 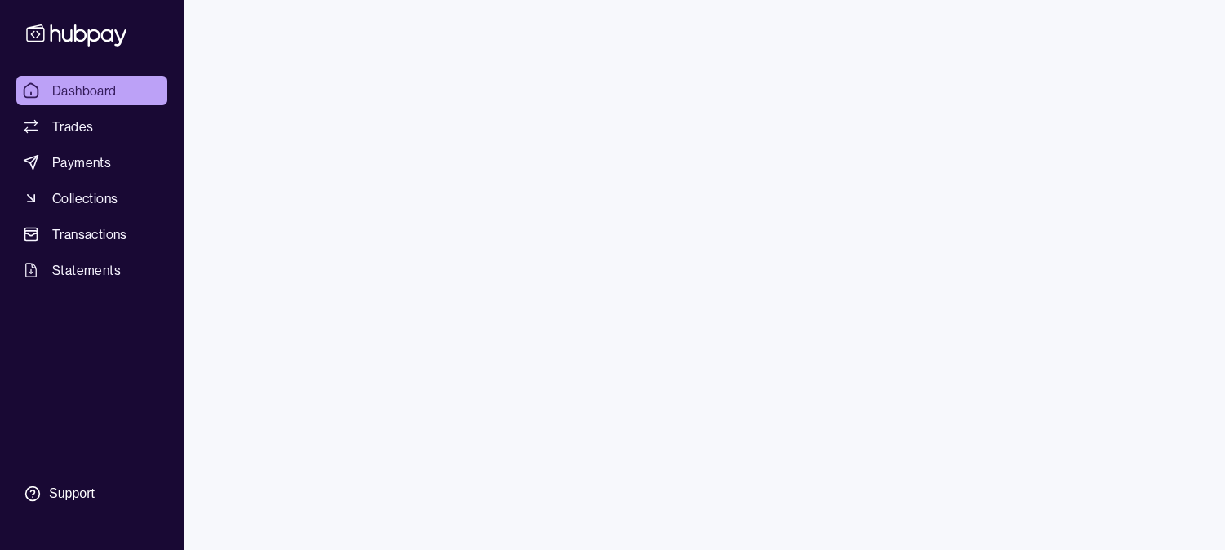 What do you see at coordinates (85, 198) in the screenshot?
I see `span: Collections` at bounding box center [85, 198].